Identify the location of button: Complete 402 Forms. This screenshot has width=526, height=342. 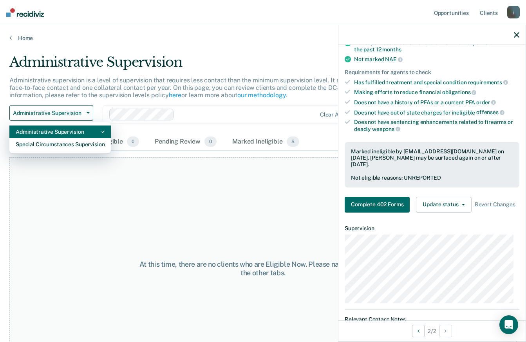
(377, 205).